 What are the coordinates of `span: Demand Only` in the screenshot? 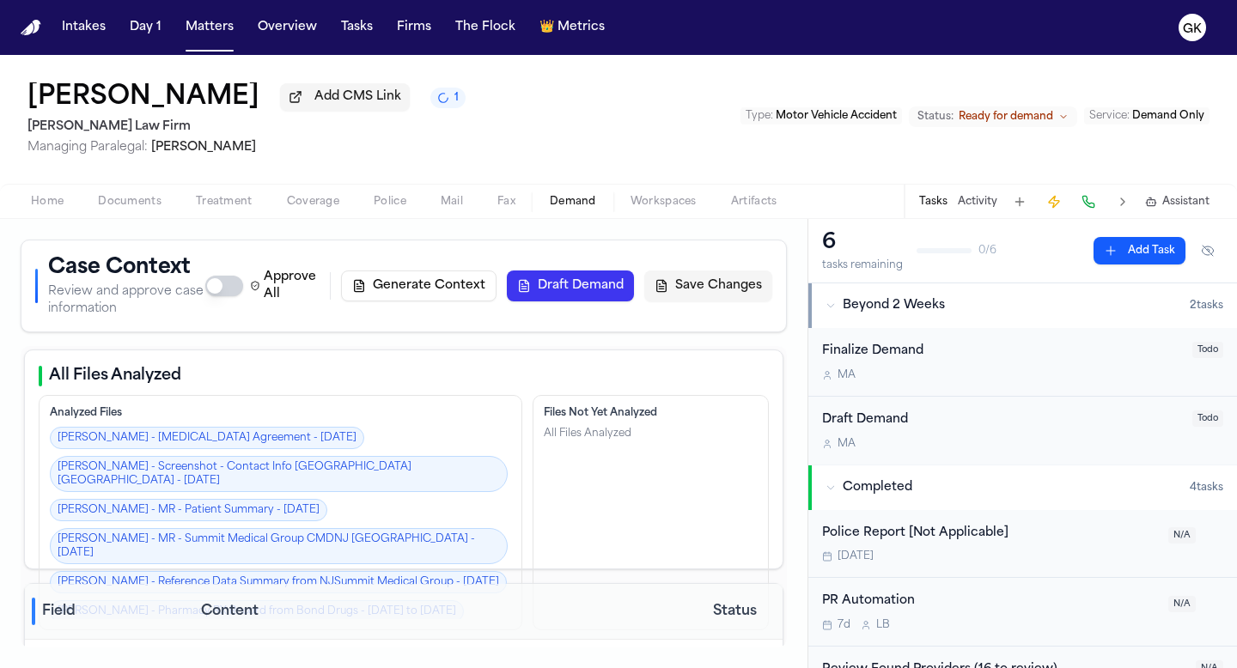 It's located at (1168, 116).